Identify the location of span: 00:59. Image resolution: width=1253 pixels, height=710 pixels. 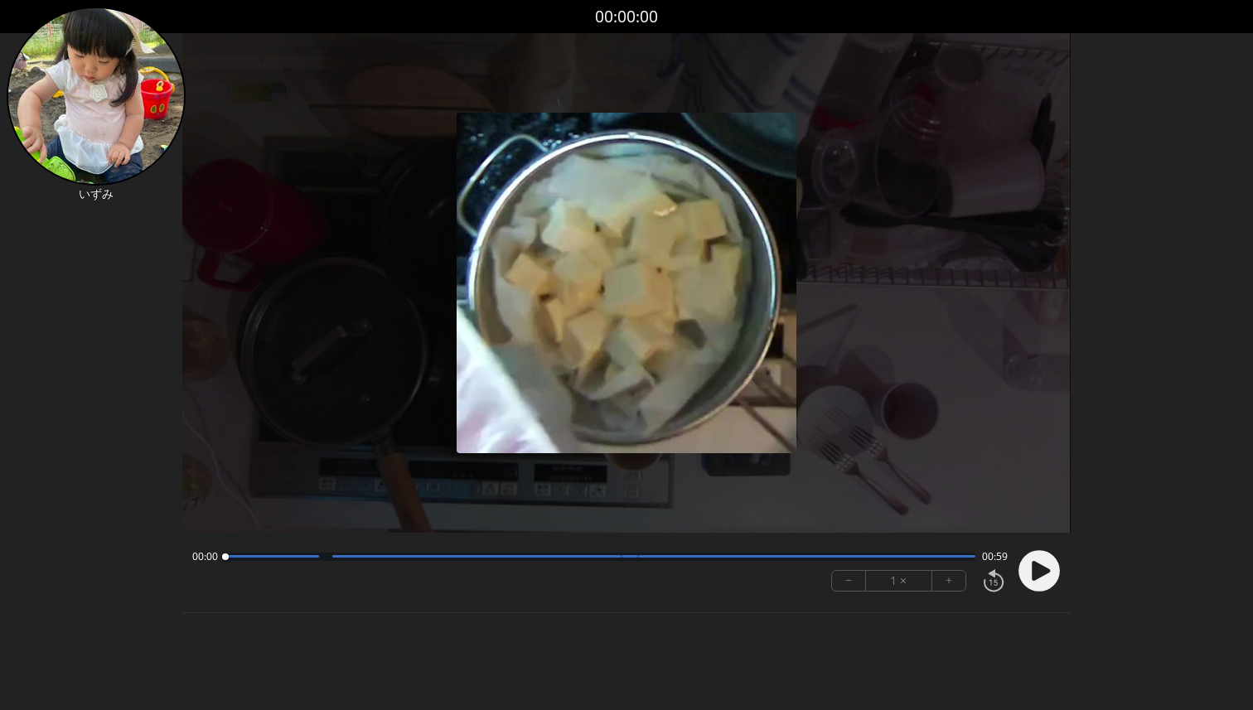
(994, 557).